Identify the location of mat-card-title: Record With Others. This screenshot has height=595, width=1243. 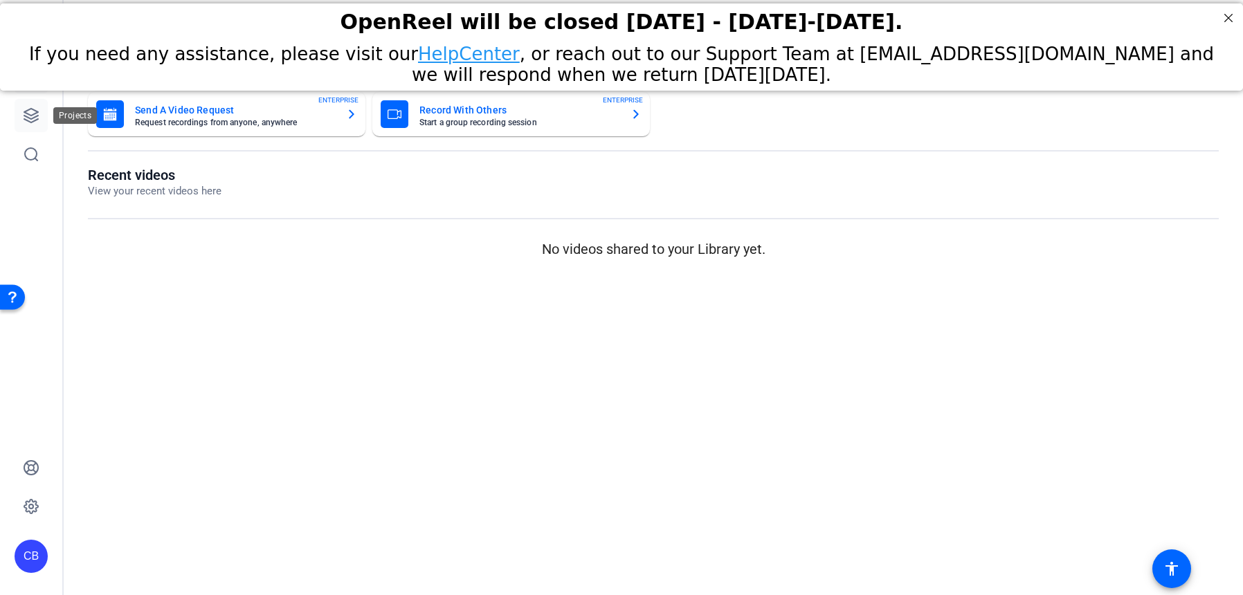
(519, 110).